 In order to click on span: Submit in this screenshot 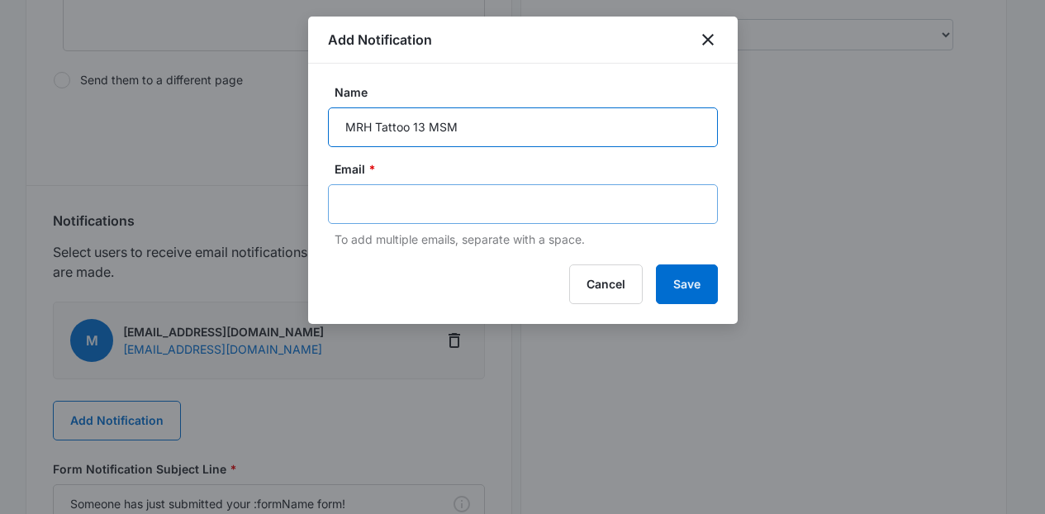, I will do `click(31, 496)`.